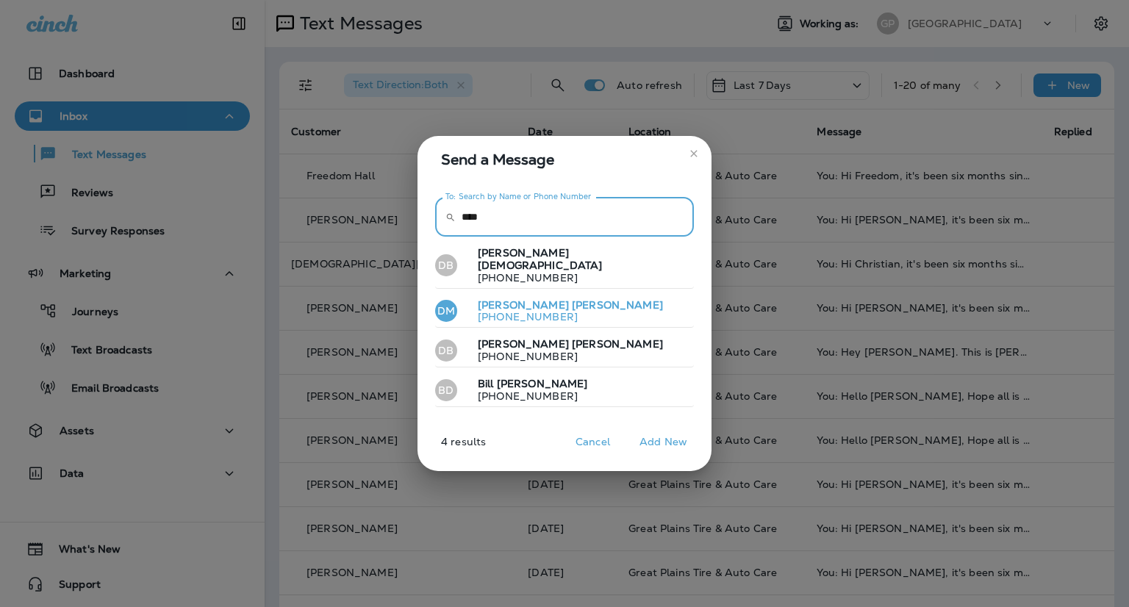 Image resolution: width=1129 pixels, height=607 pixels. What do you see at coordinates (694, 154) in the screenshot?
I see `button: close` at bounding box center [694, 154].